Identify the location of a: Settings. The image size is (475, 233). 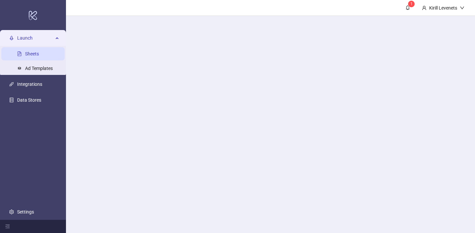
(25, 212).